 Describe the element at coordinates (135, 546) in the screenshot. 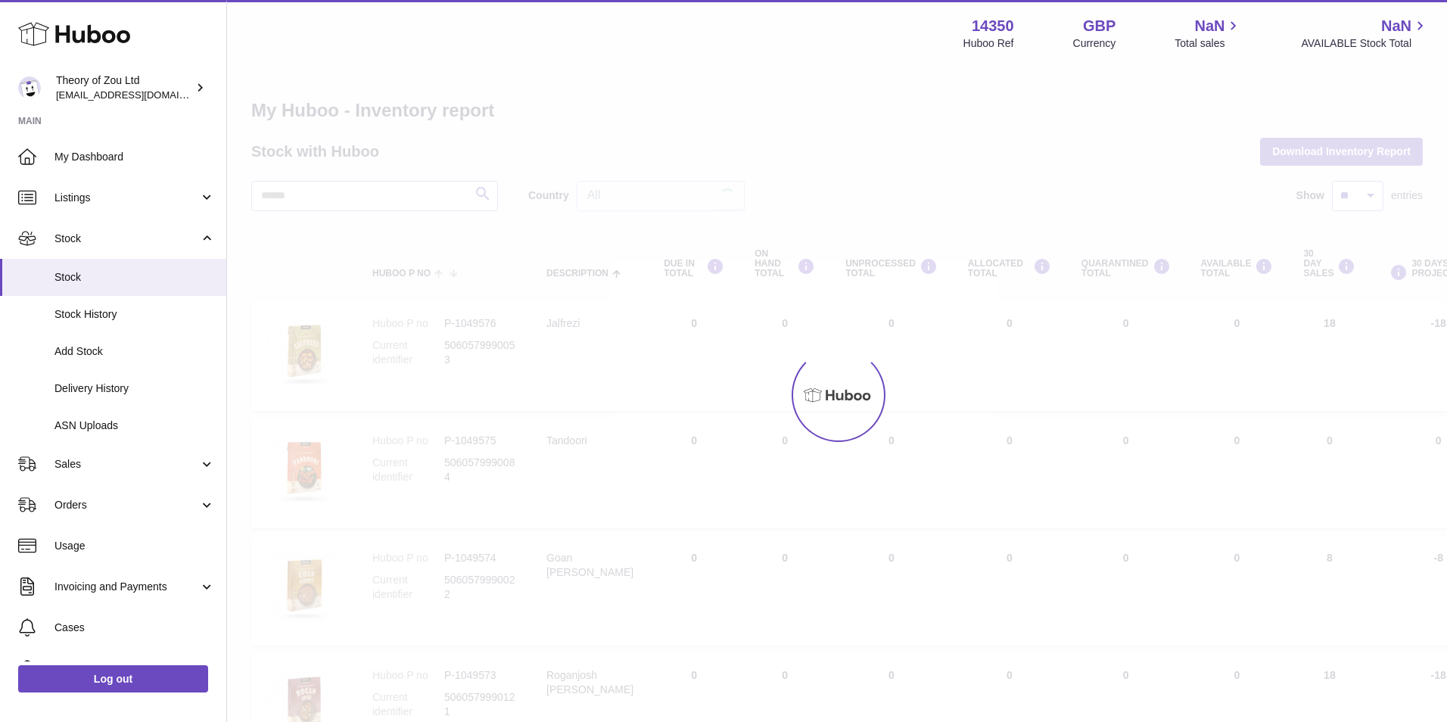

I see `span: Usage` at that location.